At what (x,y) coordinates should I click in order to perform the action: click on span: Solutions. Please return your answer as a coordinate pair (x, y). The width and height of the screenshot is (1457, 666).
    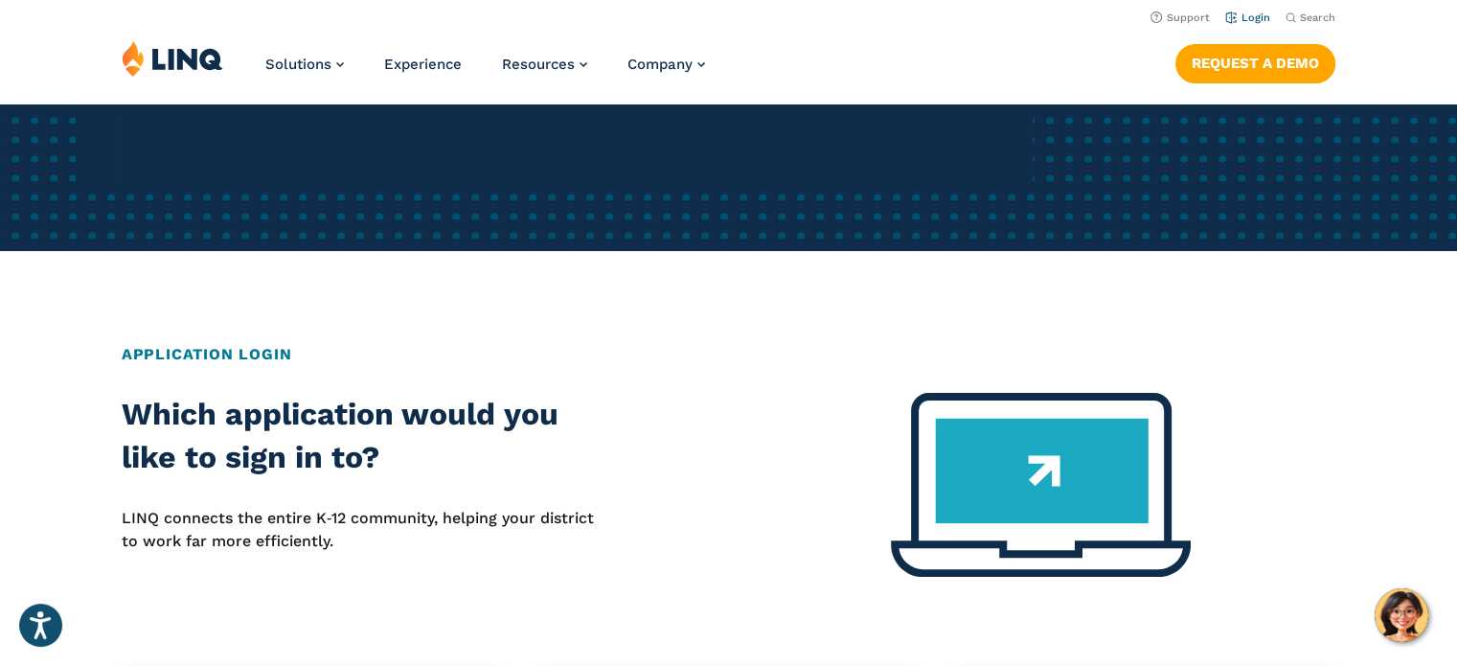
    Looking at the image, I should click on (298, 64).